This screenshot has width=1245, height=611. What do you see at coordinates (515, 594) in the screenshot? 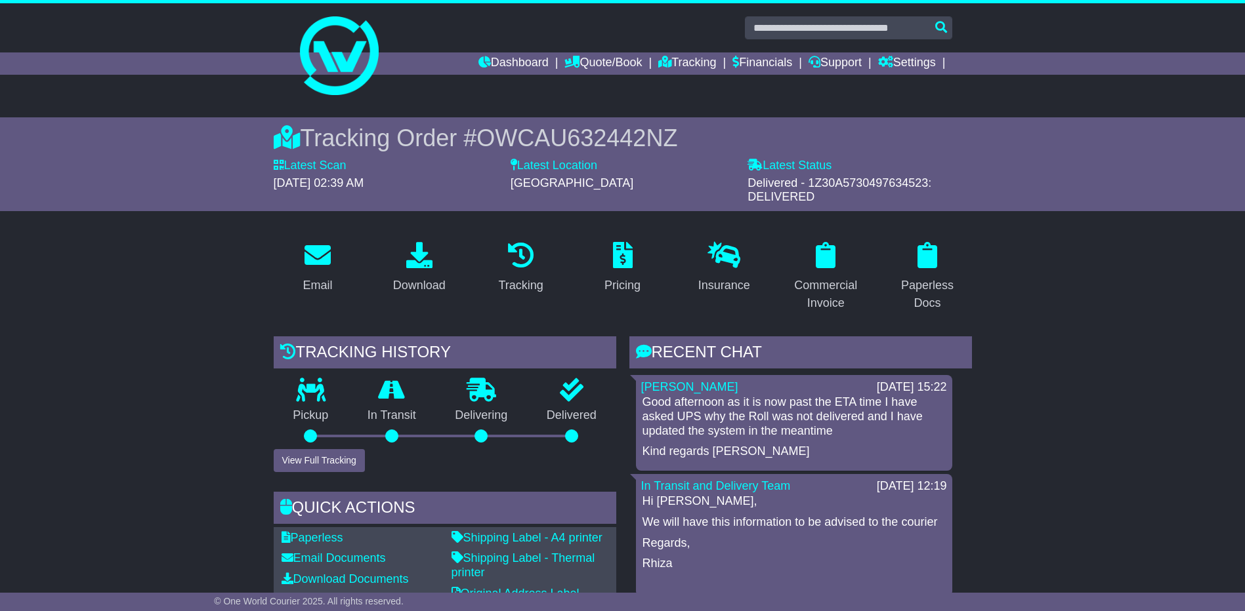
I see `a: Original Address Label` at bounding box center [515, 594].